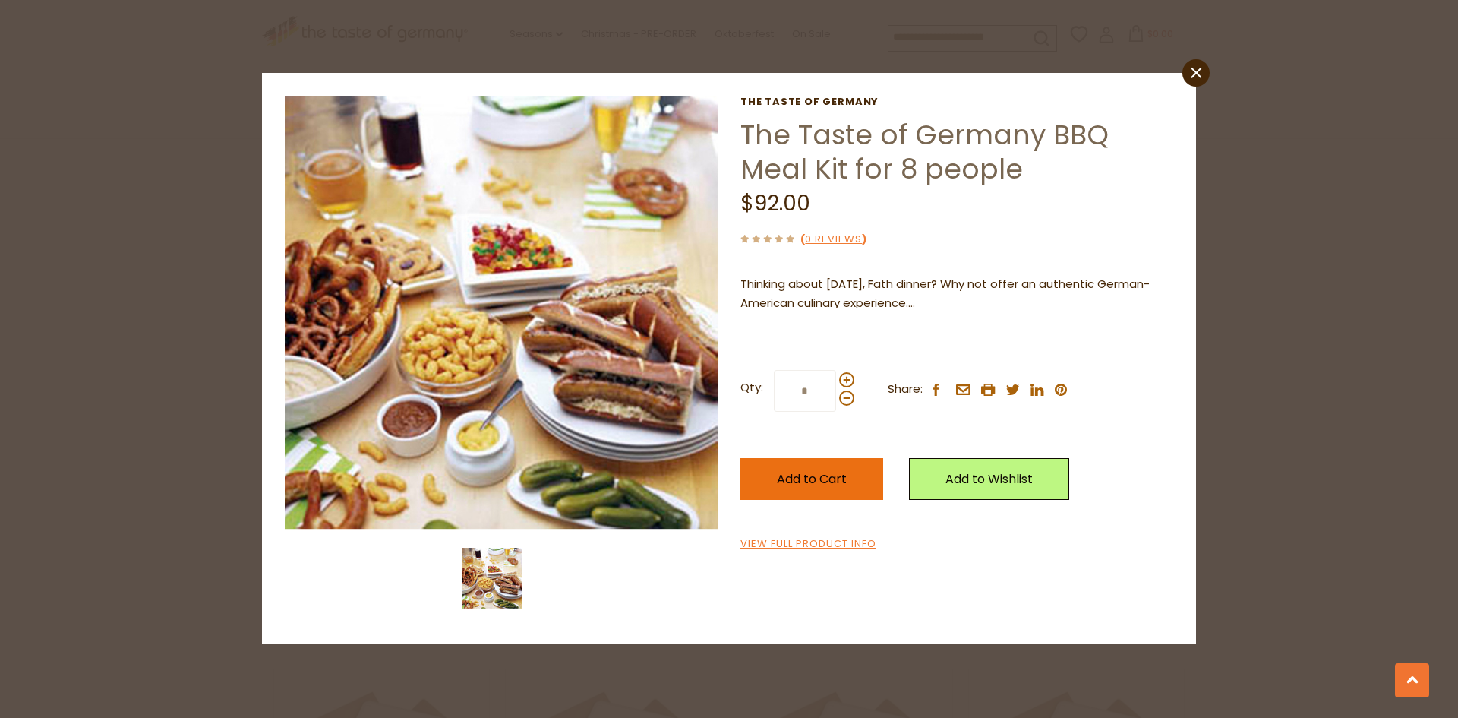 Image resolution: width=1458 pixels, height=718 pixels. I want to click on strong: Qty:, so click(752, 387).